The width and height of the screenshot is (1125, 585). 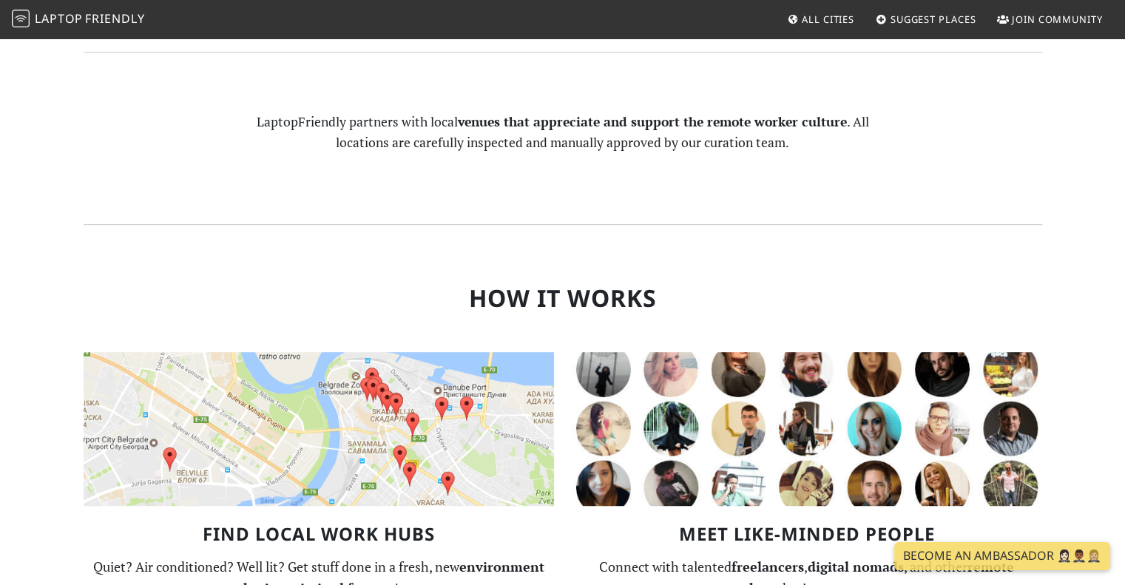 What do you see at coordinates (820, 19) in the screenshot?
I see `a: All Cities` at bounding box center [820, 19].